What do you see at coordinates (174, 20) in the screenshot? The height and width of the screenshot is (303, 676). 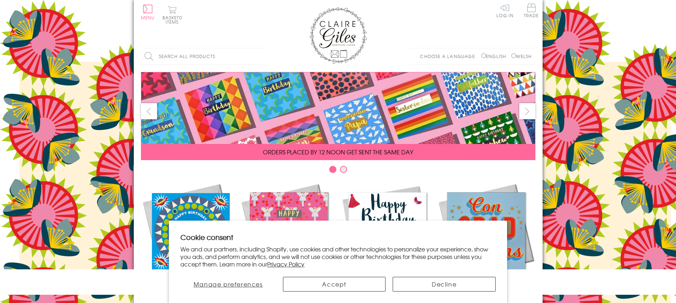 I see `span: 0 items` at bounding box center [174, 20].